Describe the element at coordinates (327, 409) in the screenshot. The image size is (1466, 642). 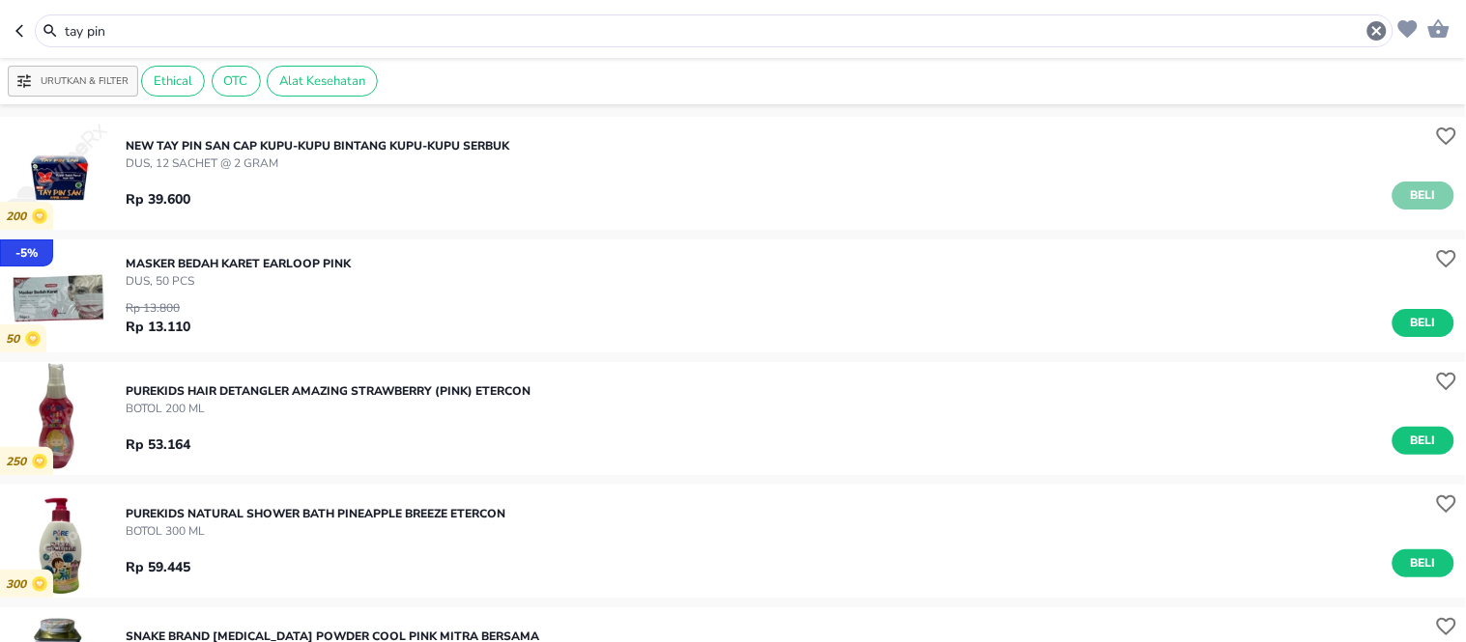
I see `p: BOTOL 200 ML` at that location.